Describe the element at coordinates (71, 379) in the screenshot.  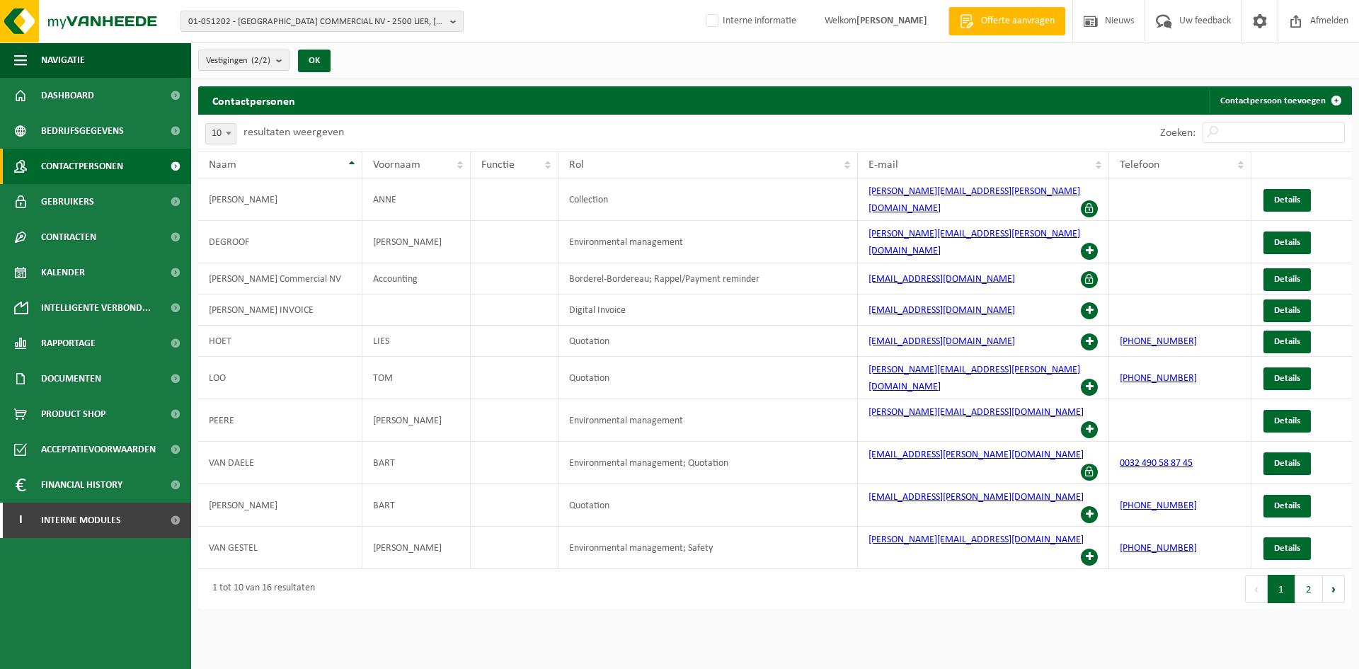
I see `span: Documenten` at that location.